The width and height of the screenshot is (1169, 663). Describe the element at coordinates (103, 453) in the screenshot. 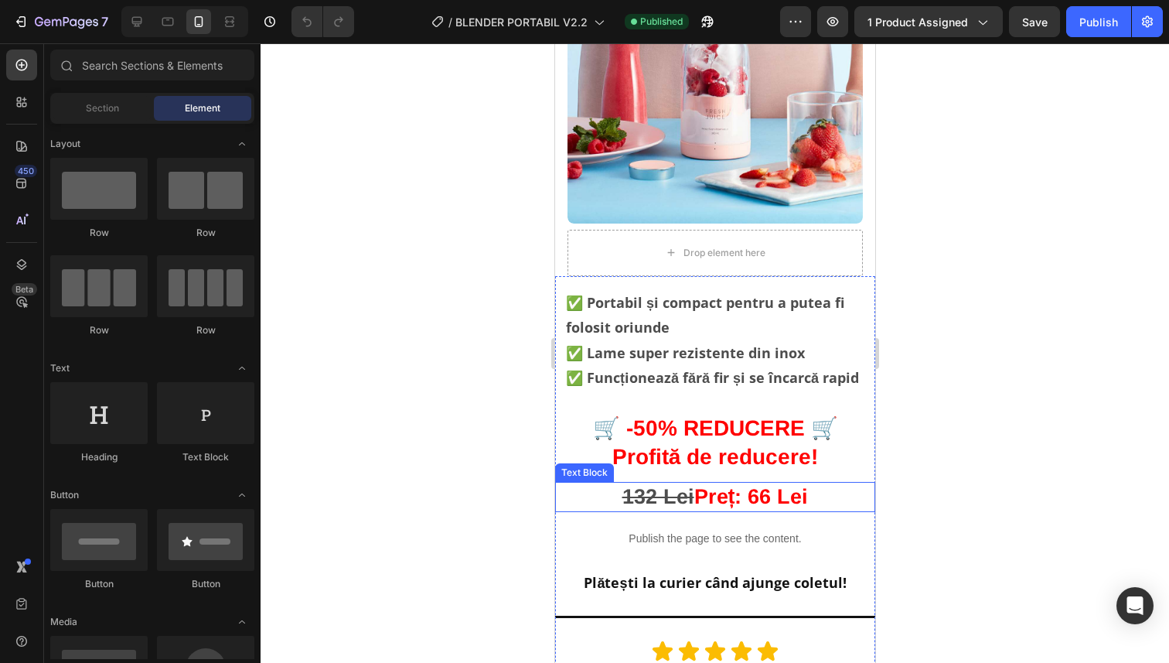

I see `s: 132 Lei` at that location.